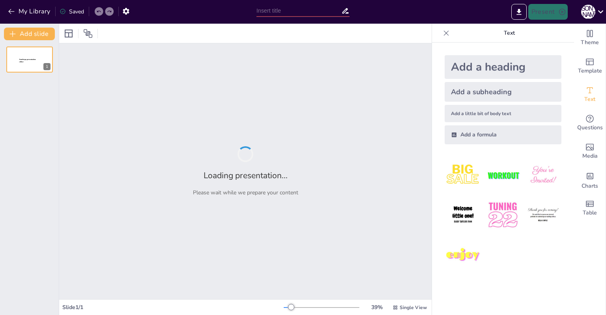 The image size is (606, 315). I want to click on span: Theme, so click(590, 43).